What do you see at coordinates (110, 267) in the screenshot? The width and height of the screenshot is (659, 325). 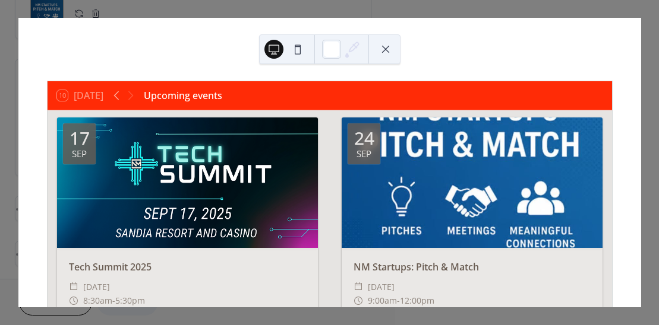 I see `a: Tech Summit 2025` at bounding box center [110, 267].